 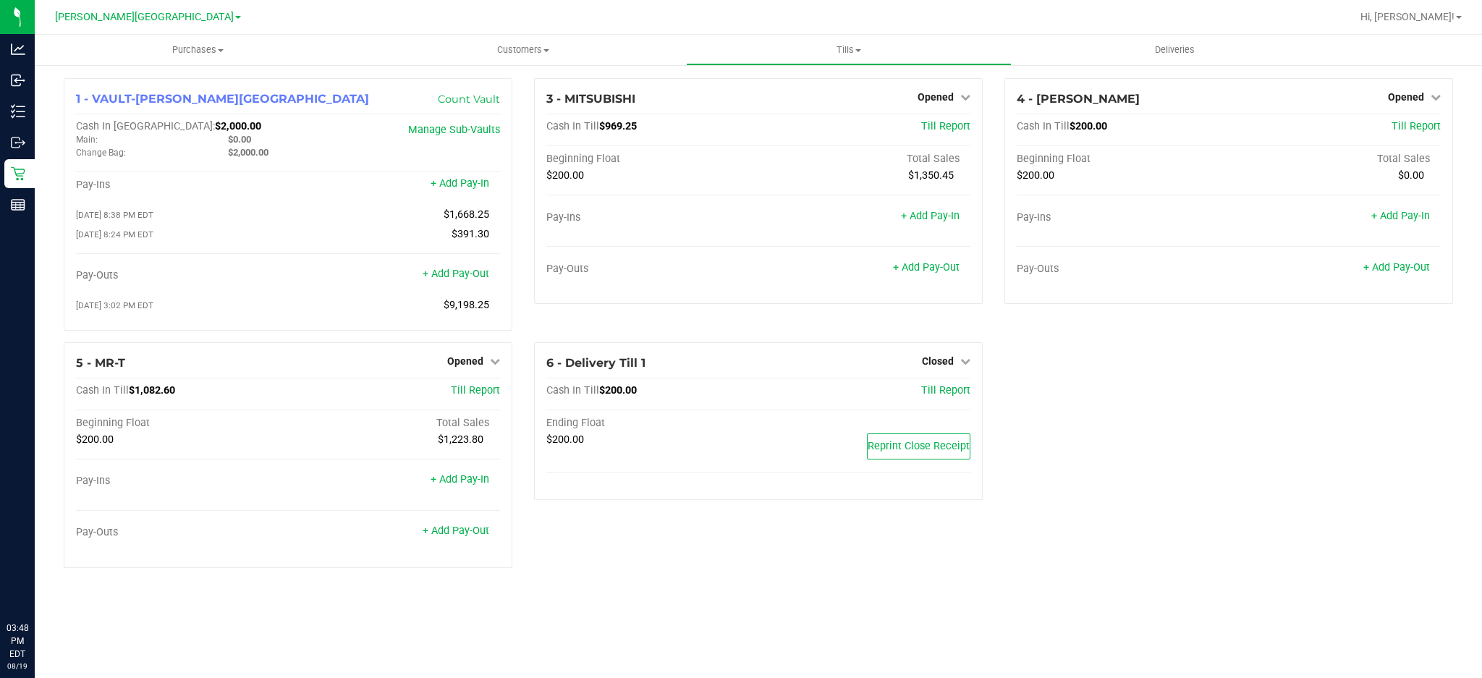 What do you see at coordinates (18, 49) in the screenshot?
I see `inline-svg: Analytics` at bounding box center [18, 49].